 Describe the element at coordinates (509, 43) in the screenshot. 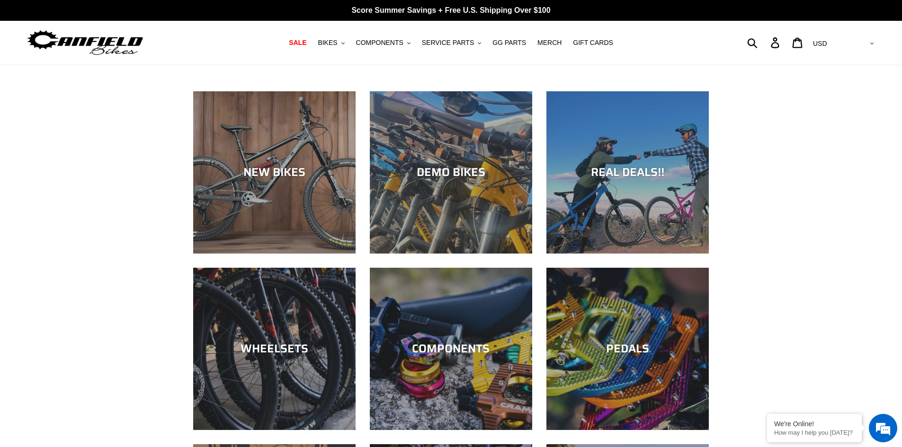

I see `a: GG PARTS` at that location.